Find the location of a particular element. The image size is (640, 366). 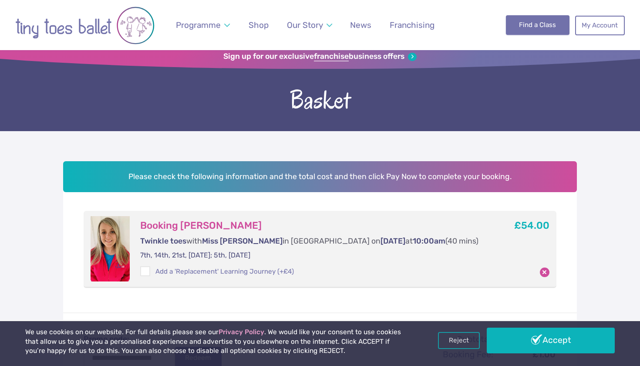

a: Programme is located at coordinates (203, 25).